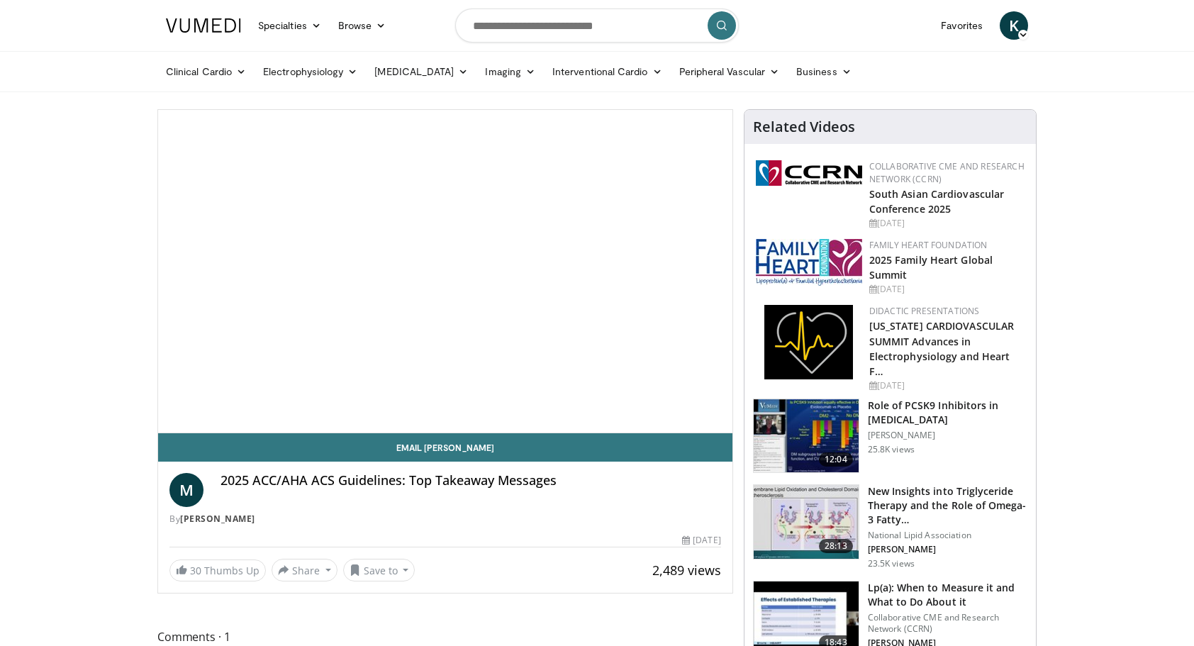  What do you see at coordinates (804, 127) in the screenshot?
I see `h4: Related Videos` at bounding box center [804, 127].